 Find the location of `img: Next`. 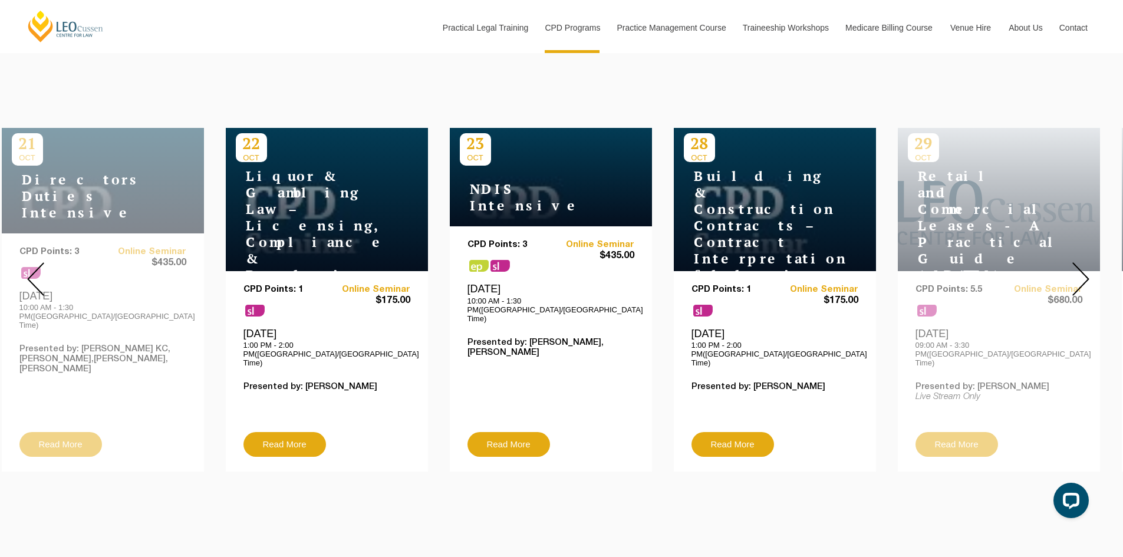

img: Next is located at coordinates (1081, 279).